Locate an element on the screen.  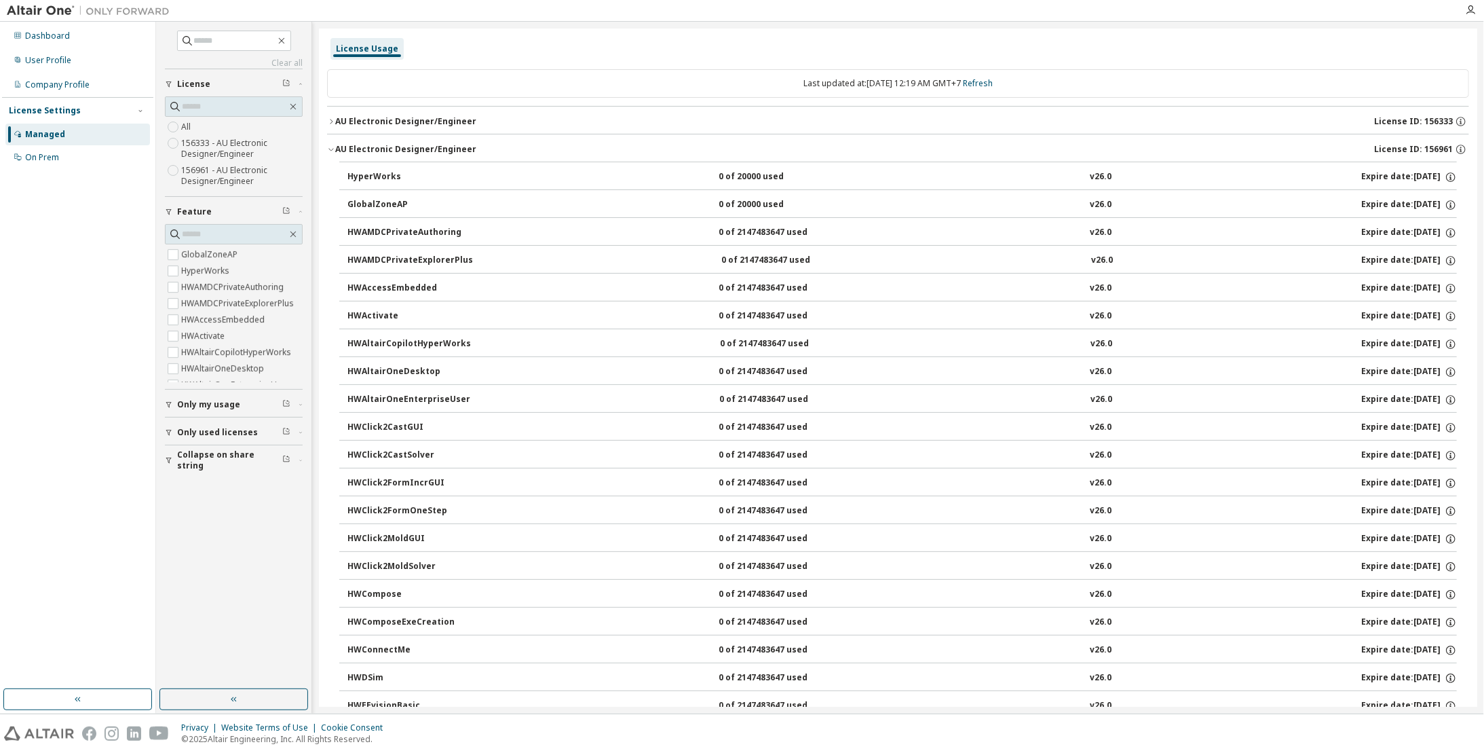
button: Only used licenses is located at coordinates (233, 432).